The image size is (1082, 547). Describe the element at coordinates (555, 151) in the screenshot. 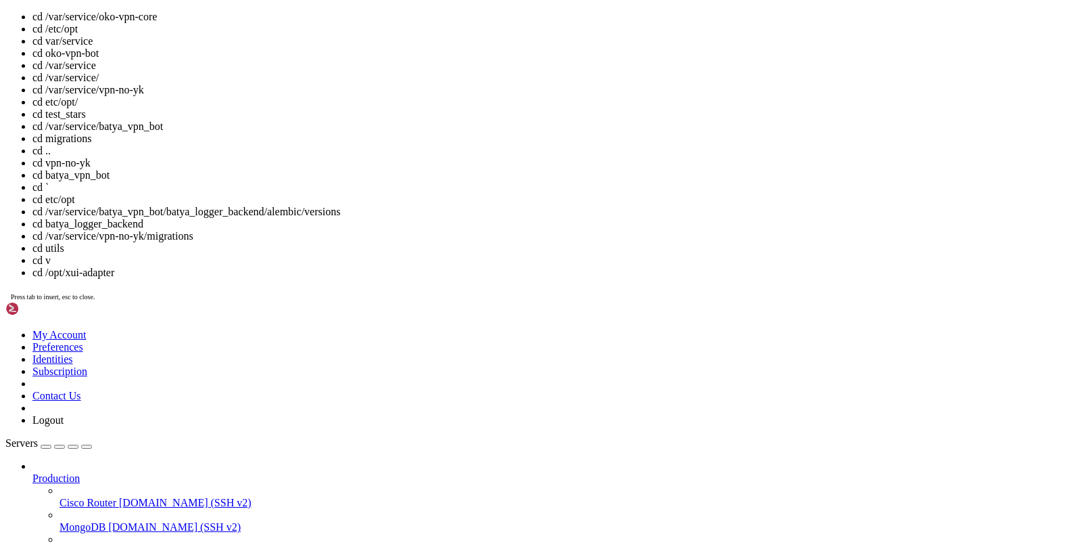

I see `li: cd ..` at that location.